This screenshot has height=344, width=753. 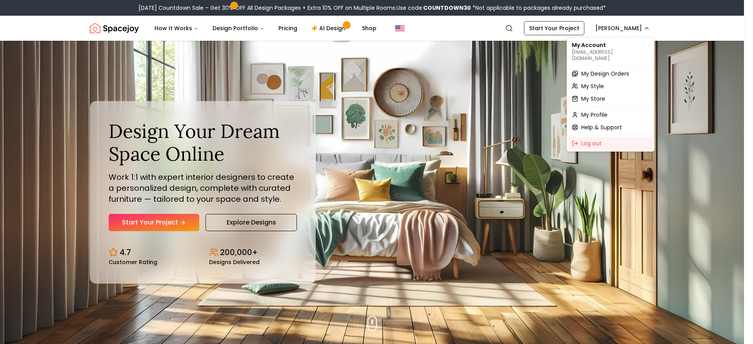 What do you see at coordinates (611, 99) in the screenshot?
I see `a: My Store` at bounding box center [611, 99].